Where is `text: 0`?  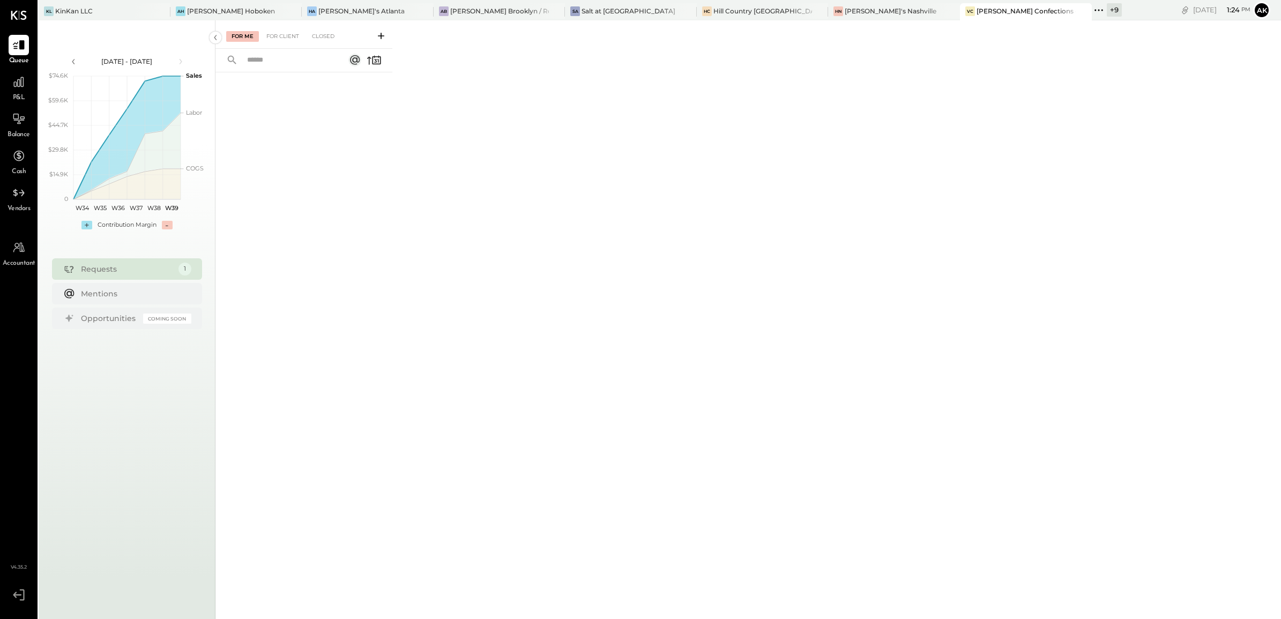
text: 0 is located at coordinates (66, 199).